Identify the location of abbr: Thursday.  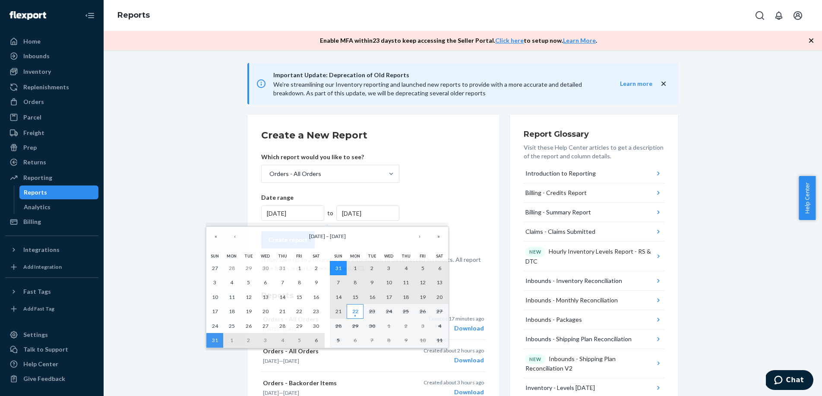
(282, 256).